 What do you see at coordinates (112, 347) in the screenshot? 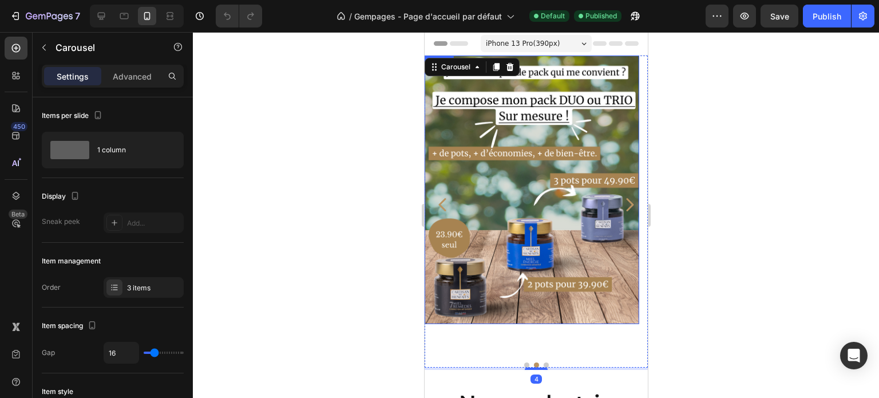
I see `div: 4` at bounding box center [112, 347].